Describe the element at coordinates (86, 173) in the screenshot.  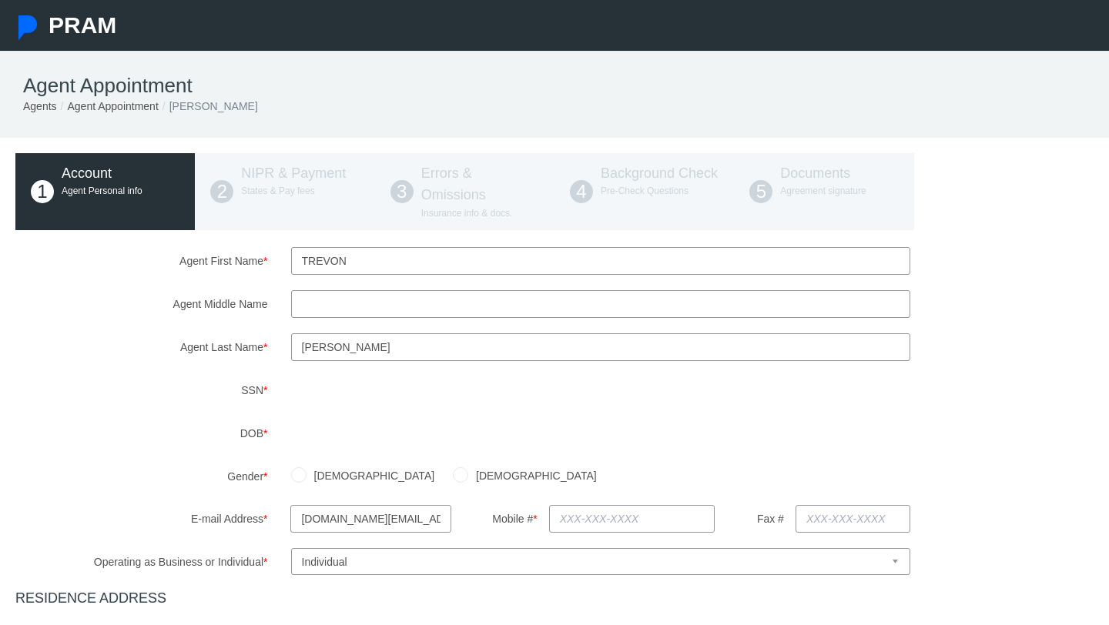
I see `span: Account` at that location.